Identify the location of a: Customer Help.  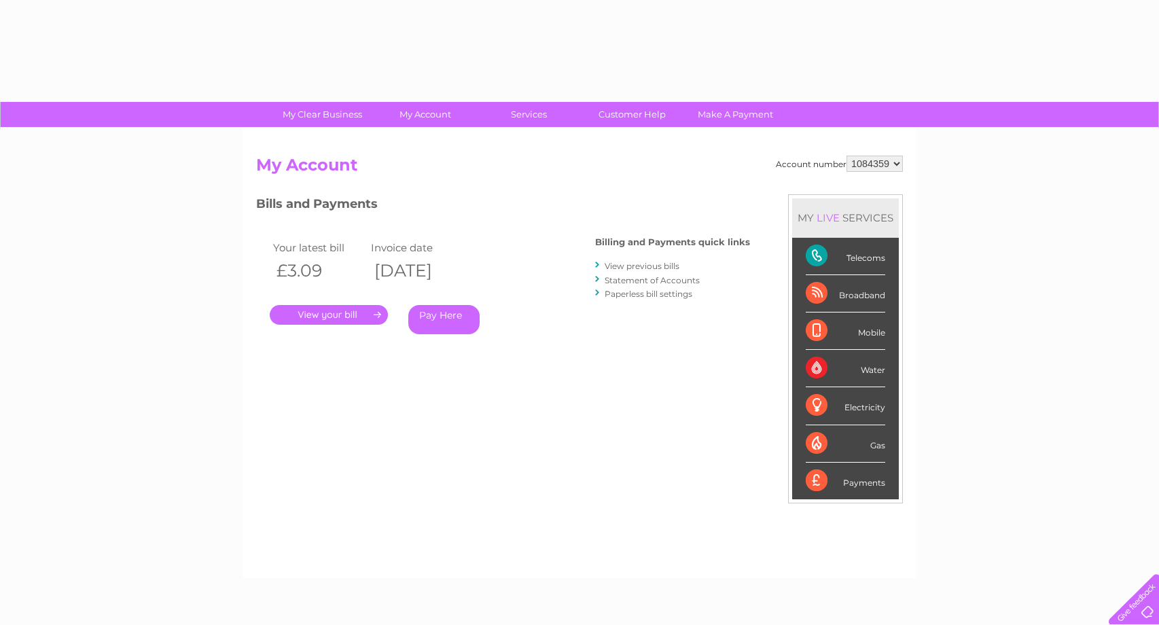
(632, 114).